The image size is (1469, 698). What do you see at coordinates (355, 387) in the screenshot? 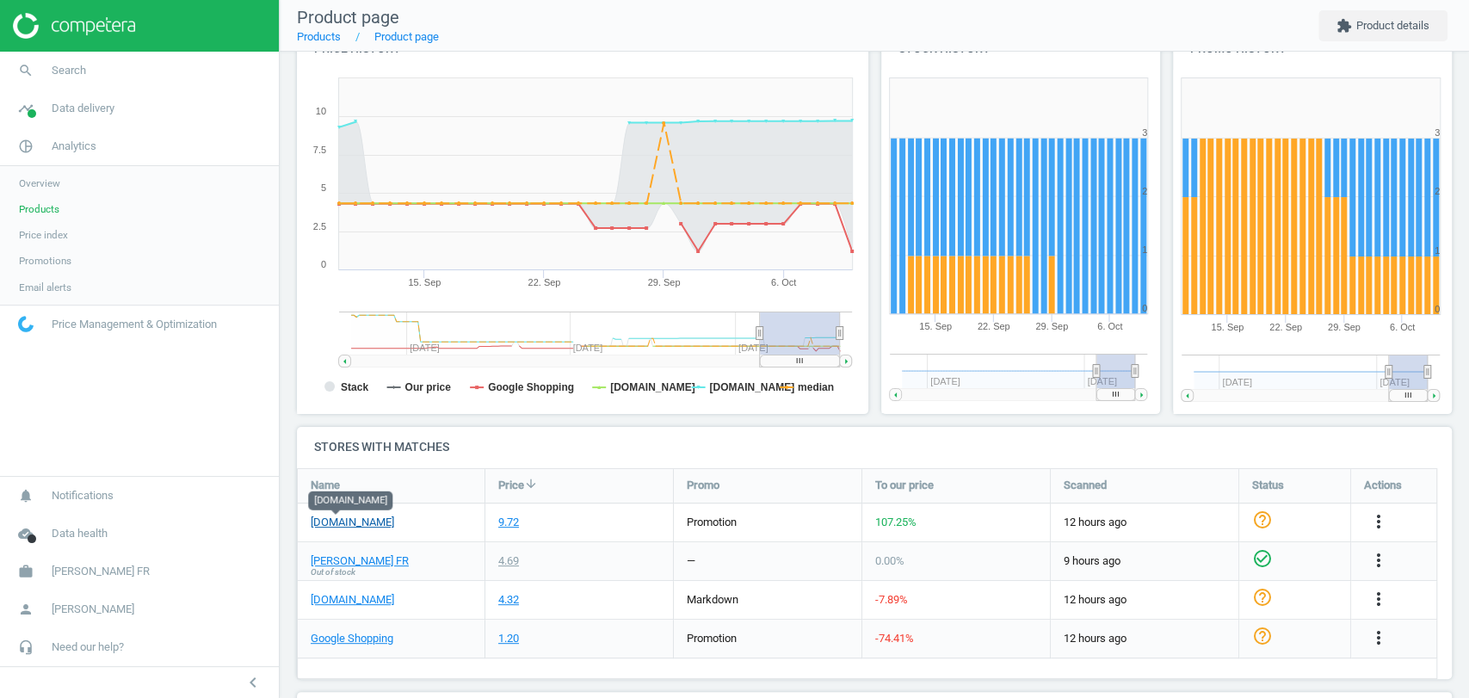
I see `tspan: Stack` at bounding box center [355, 387].